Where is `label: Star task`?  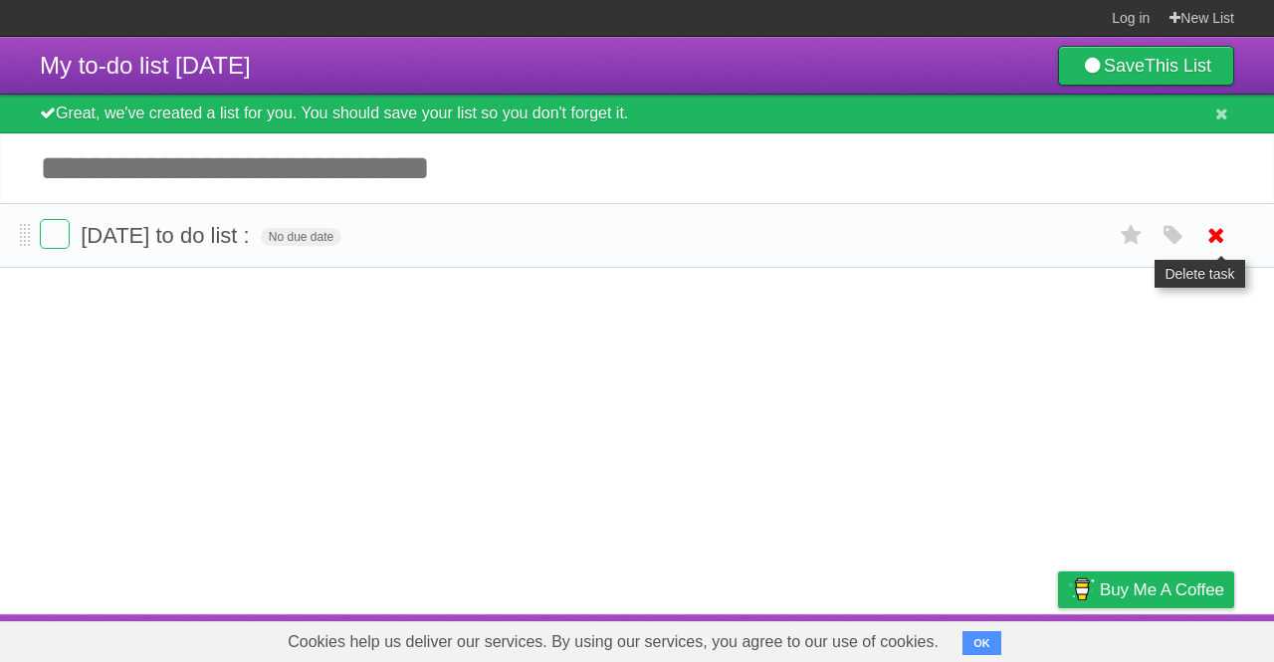 label: Star task is located at coordinates (1131, 235).